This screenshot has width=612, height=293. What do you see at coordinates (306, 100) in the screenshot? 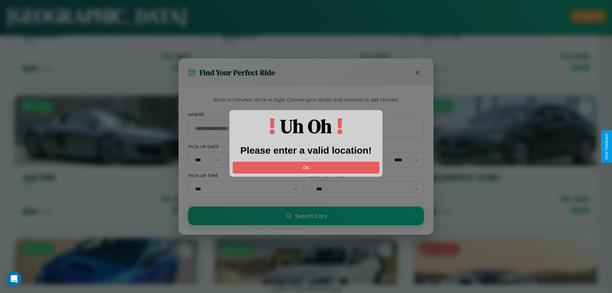
I see `p: Book in minutes, drive in style. Choose your dates and location to get started.` at bounding box center [306, 100].